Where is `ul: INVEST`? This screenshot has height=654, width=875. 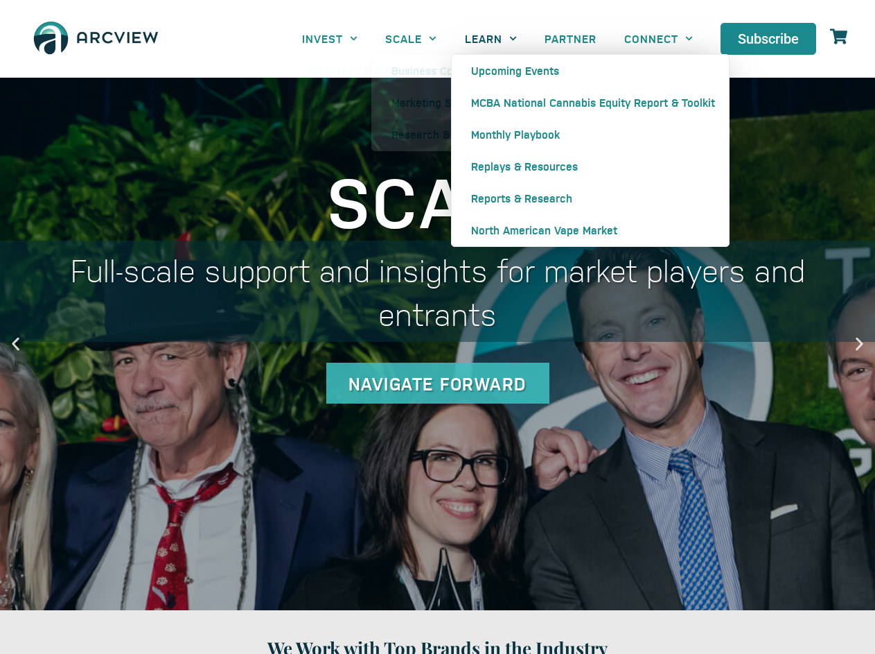 ul: INVEST is located at coordinates (414, 87).